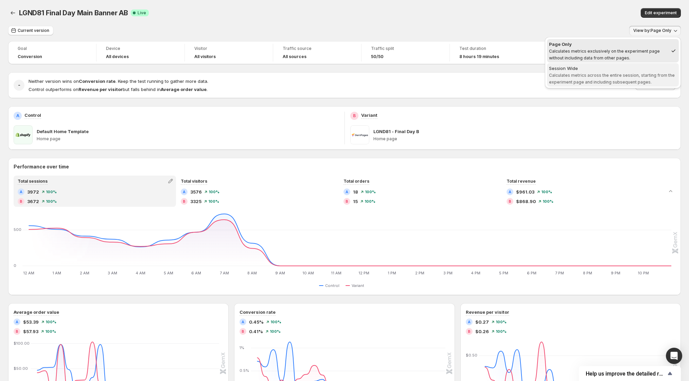 This screenshot has width=689, height=381. I want to click on text: 1 PM, so click(392, 273).